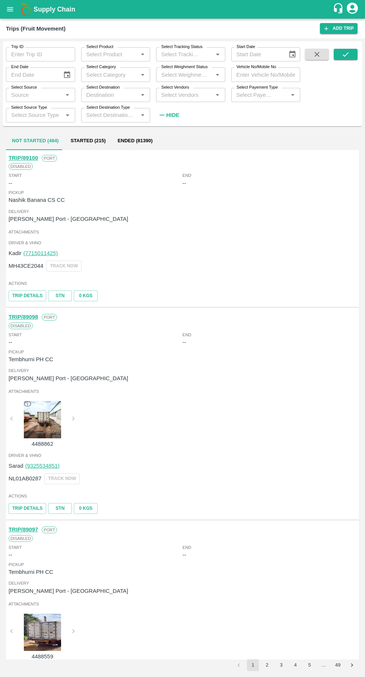 The width and height of the screenshot is (365, 677). I want to click on label: Select Vendors, so click(175, 87).